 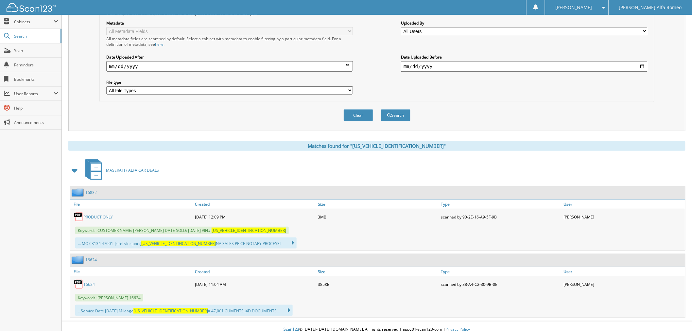 What do you see at coordinates (36, 122) in the screenshot?
I see `span: Announcements` at bounding box center [36, 122].